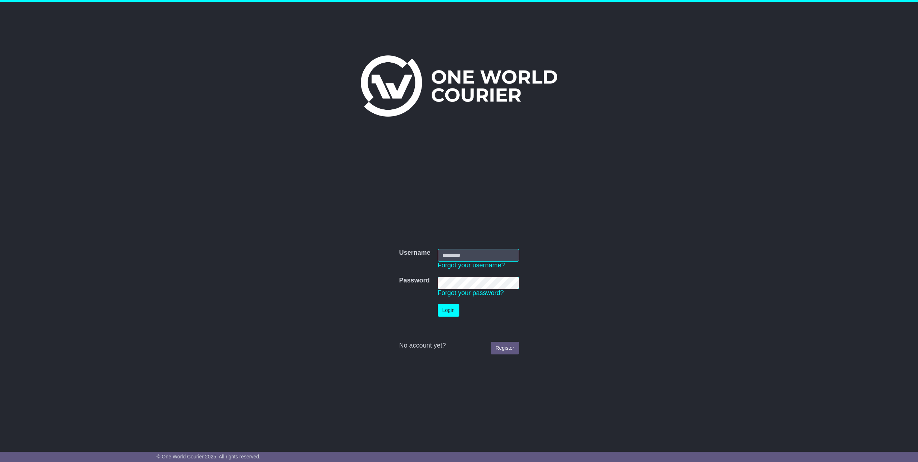  Describe the element at coordinates (414, 253) in the screenshot. I see `label: Username` at that location.